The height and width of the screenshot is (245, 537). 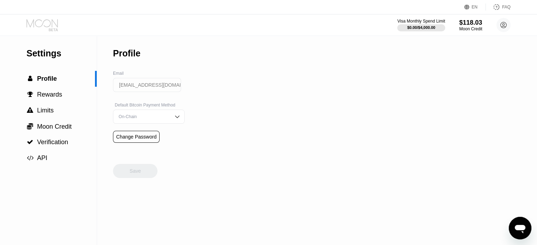 I want to click on div: $118.03, so click(x=470, y=23).